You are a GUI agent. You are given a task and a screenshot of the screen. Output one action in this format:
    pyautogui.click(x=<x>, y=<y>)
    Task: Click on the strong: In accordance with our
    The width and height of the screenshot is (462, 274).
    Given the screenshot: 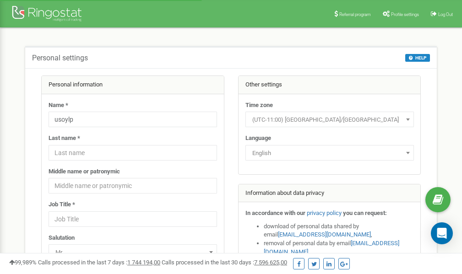 What is the action you would take?
    pyautogui.click(x=275, y=213)
    